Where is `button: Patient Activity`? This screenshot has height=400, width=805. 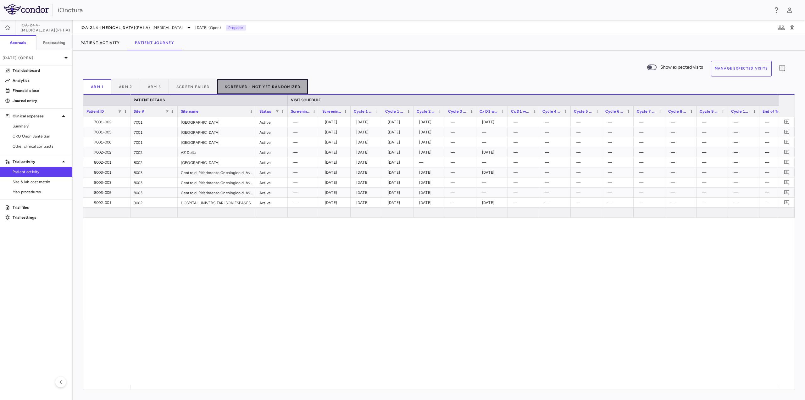
button: Patient Activity is located at coordinates (100, 43).